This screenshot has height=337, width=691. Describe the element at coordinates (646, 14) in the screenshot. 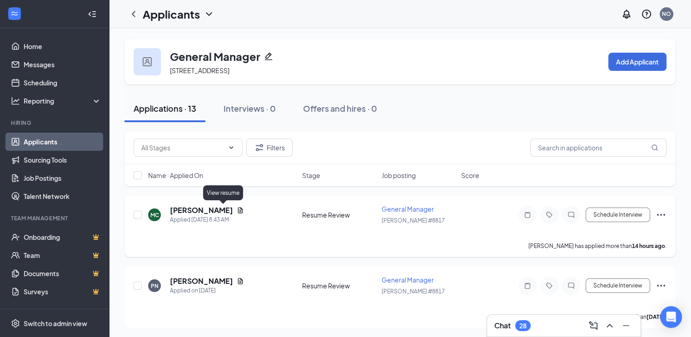

I see `svg: QuestionInfo` at that location.